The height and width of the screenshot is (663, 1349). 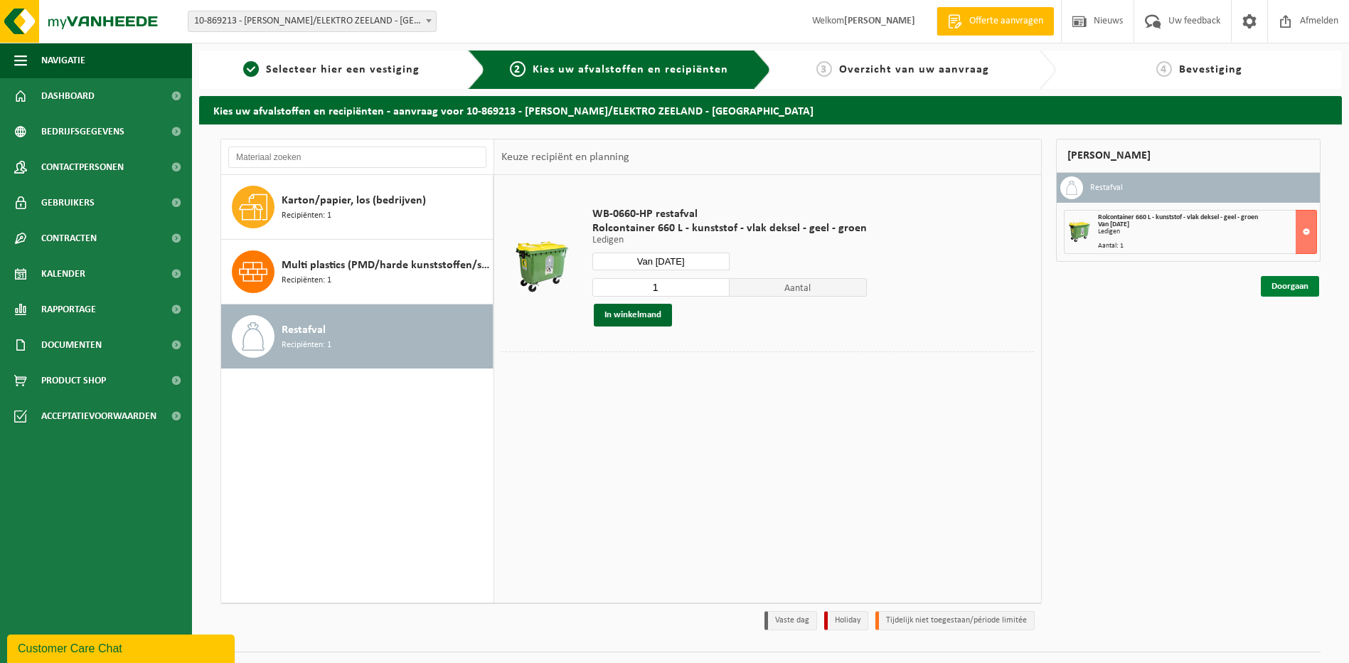 What do you see at coordinates (68, 309) in the screenshot?
I see `span: Rapportage` at bounding box center [68, 309].